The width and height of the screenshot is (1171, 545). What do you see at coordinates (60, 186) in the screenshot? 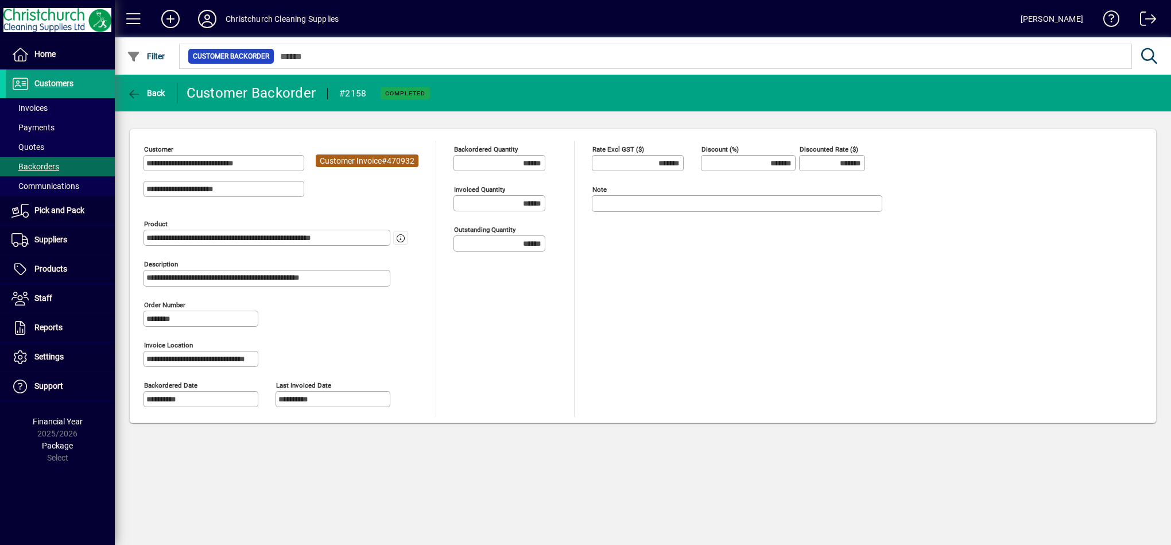
I see `a: Communications` at bounding box center [60, 186].